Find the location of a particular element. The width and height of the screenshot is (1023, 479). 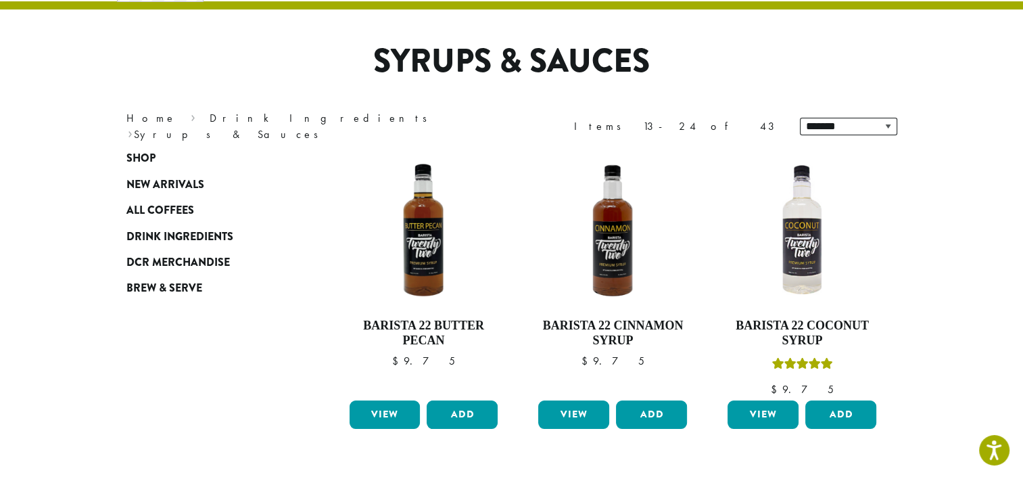

a: New Arrivals is located at coordinates (208, 185).